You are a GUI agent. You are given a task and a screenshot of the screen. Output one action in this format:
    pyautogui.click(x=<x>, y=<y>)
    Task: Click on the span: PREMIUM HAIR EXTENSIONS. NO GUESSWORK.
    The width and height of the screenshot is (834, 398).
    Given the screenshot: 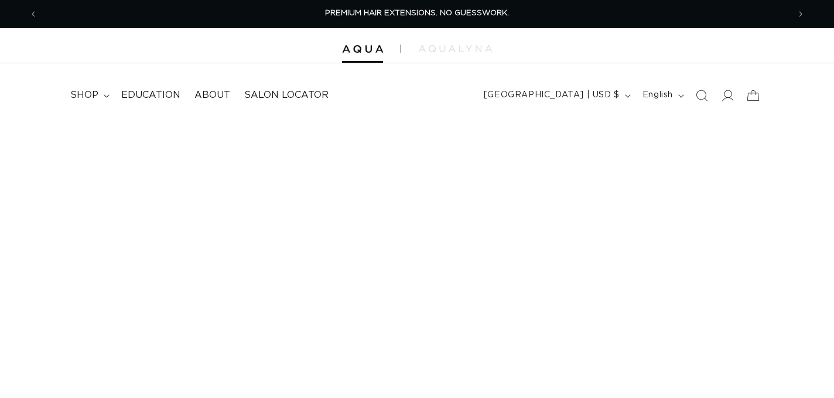 What is the action you would take?
    pyautogui.click(x=417, y=13)
    